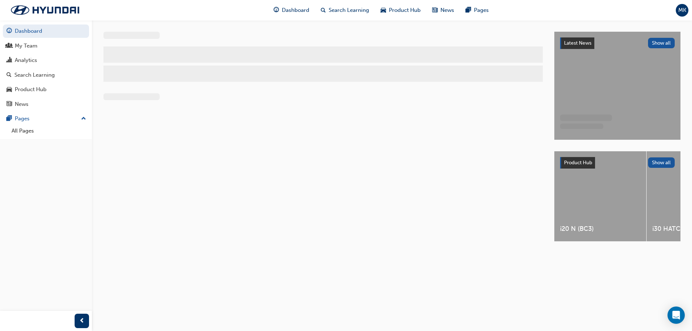  Describe the element at coordinates (682, 10) in the screenshot. I see `button: MK` at that location.